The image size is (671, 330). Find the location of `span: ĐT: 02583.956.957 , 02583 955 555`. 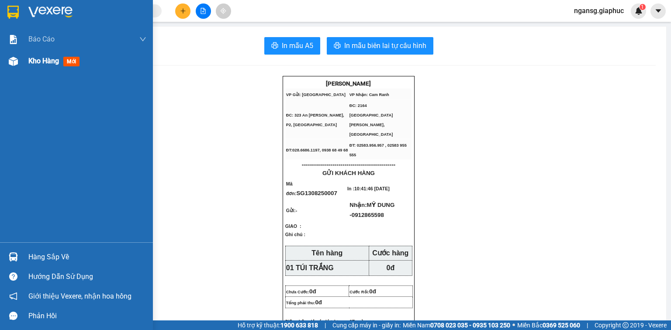

span: ĐT: 02583.956.957 , 02583 955 555 is located at coordinates (378, 150).